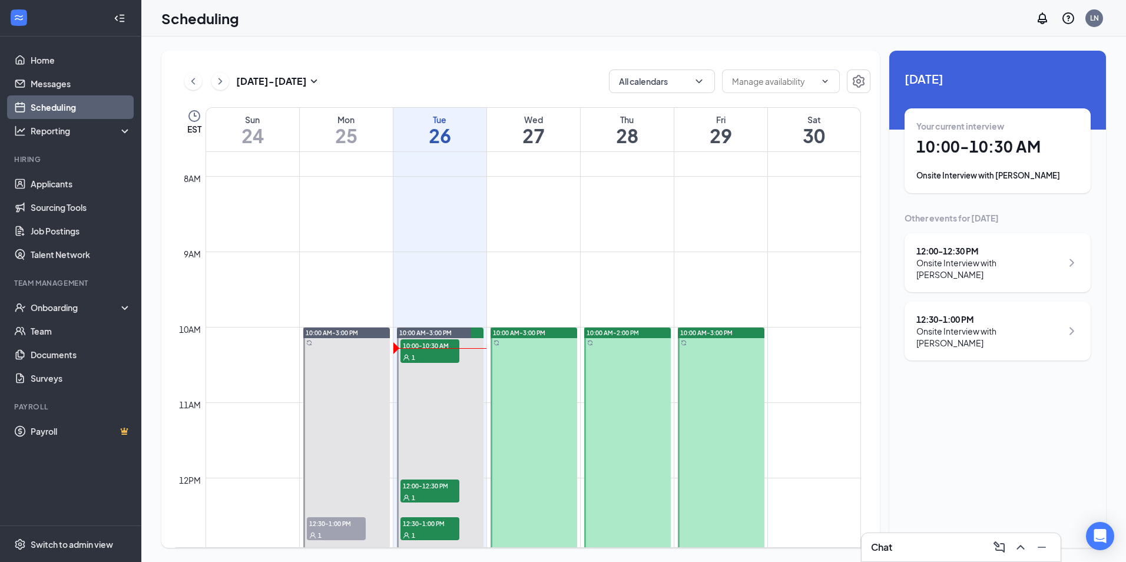  I want to click on svg: Settings, so click(20, 544).